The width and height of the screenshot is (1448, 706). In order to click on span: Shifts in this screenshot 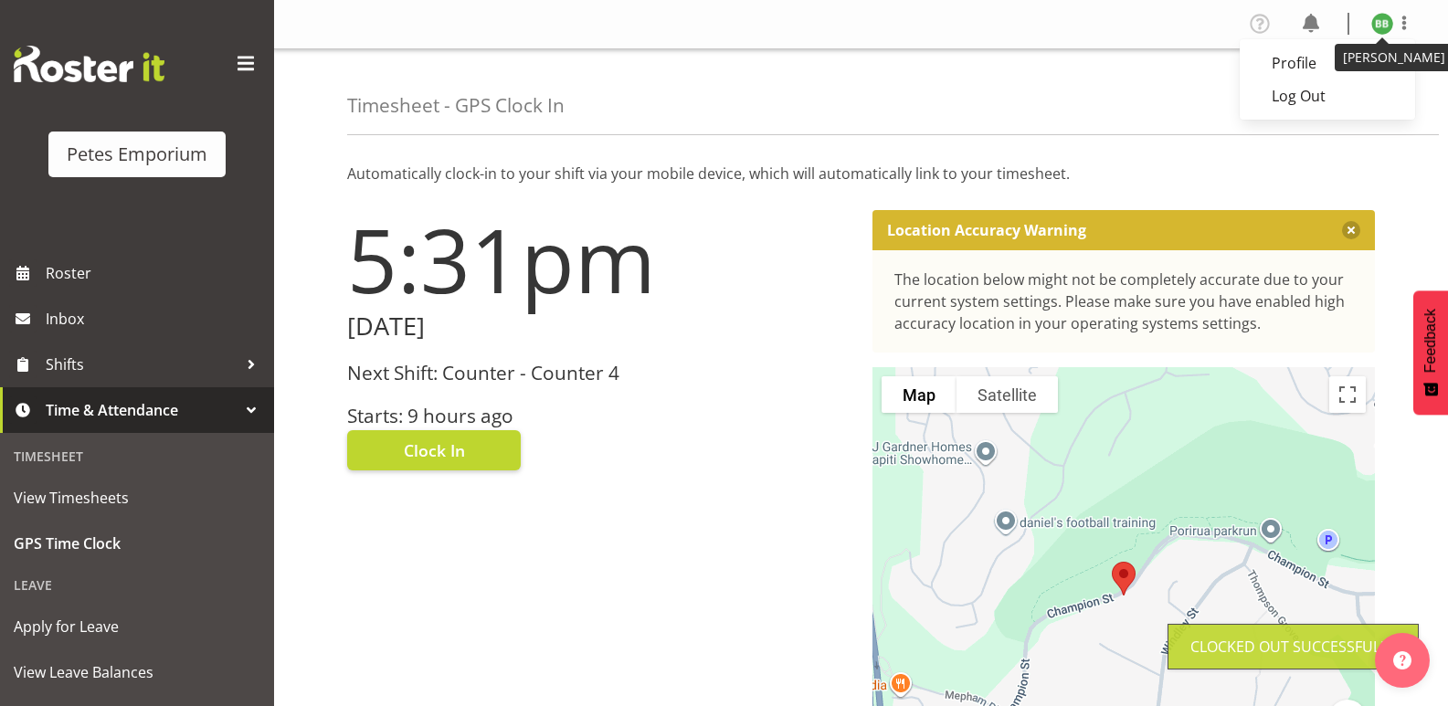, I will do `click(142, 364)`.